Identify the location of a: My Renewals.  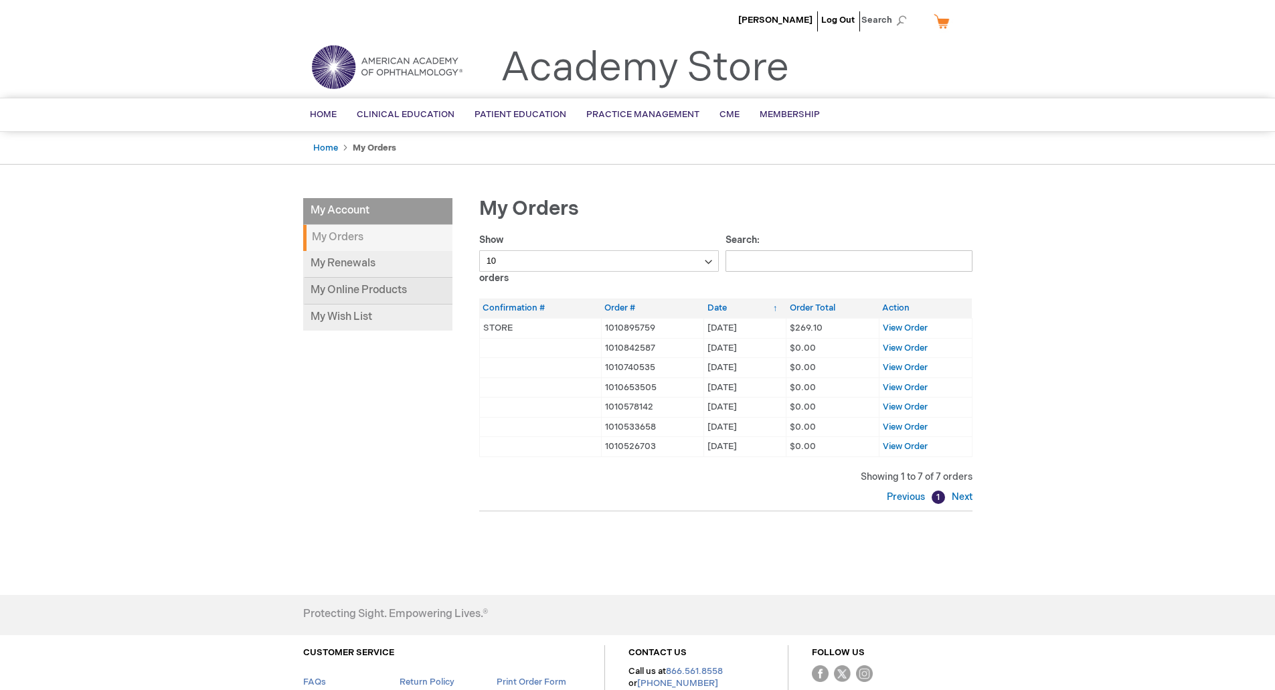
(378, 264).